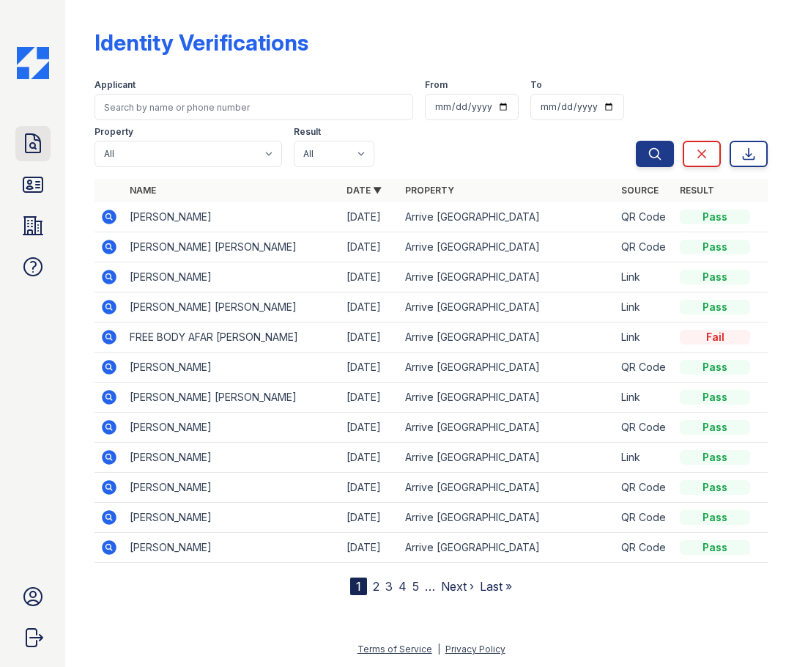 This screenshot has height=667, width=797. I want to click on label: Applicant, so click(115, 85).